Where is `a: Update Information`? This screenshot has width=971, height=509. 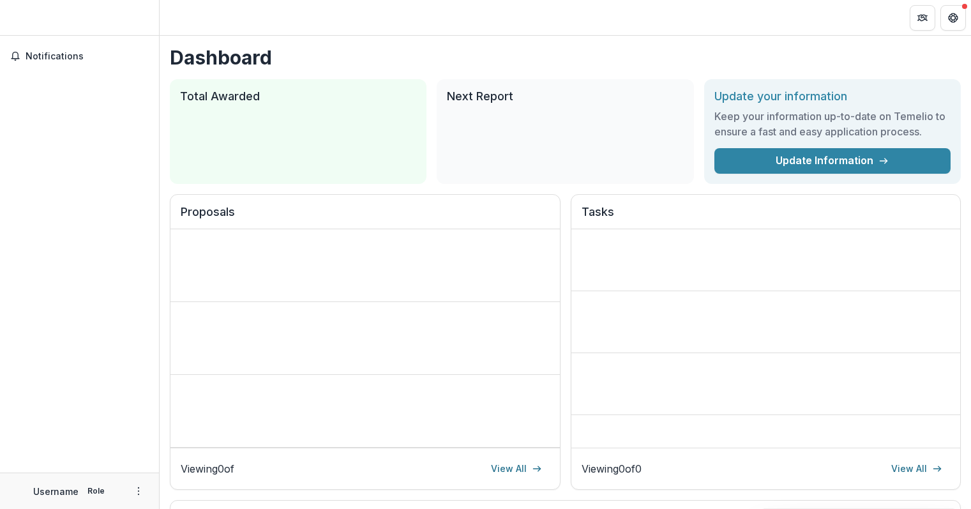
a: Update Information is located at coordinates (832, 161).